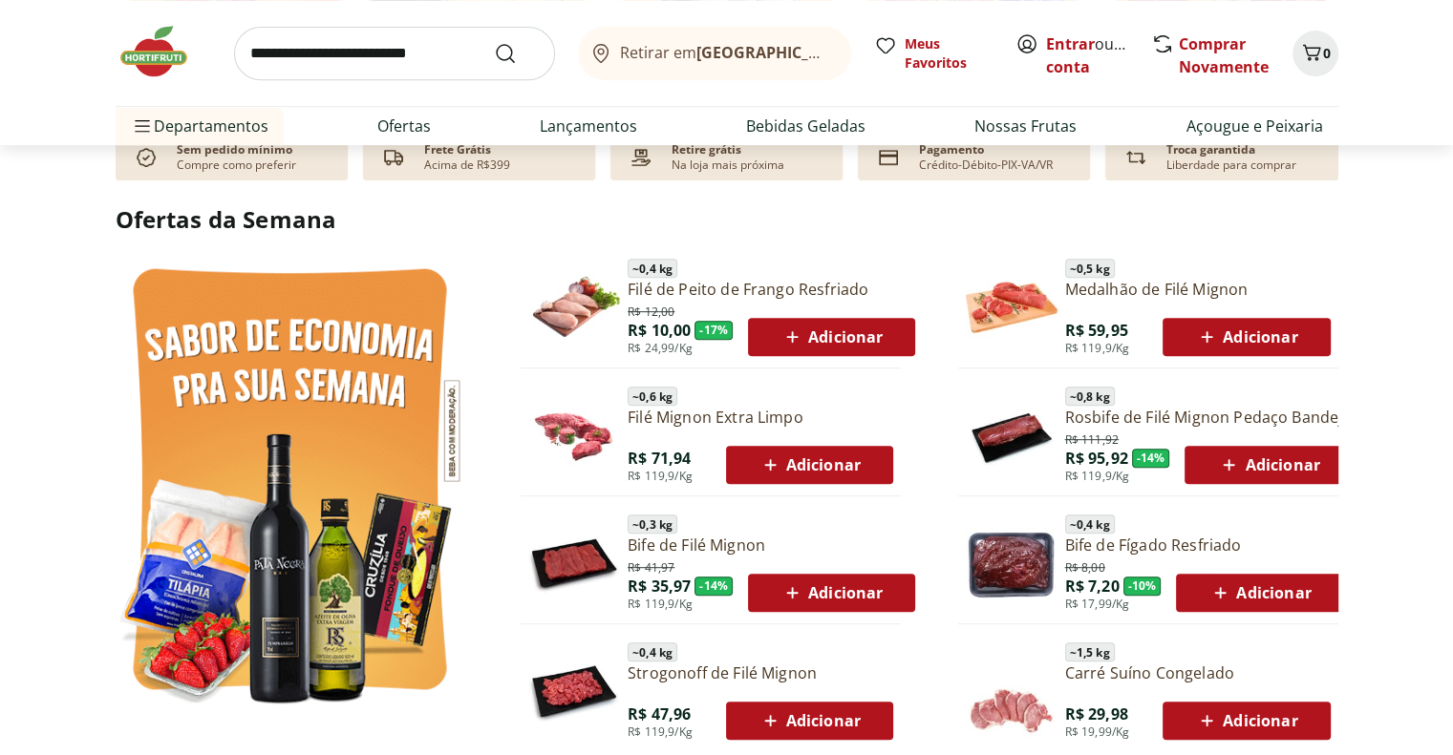  Describe the element at coordinates (760, 673) in the screenshot. I see `a: Strogonoff de Filé Mignon` at that location.